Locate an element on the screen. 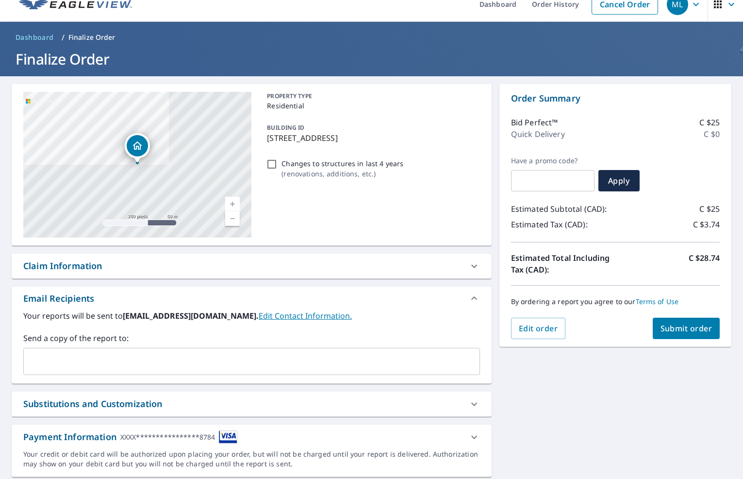 The height and width of the screenshot is (479, 743). button: Submit order is located at coordinates (687, 328).